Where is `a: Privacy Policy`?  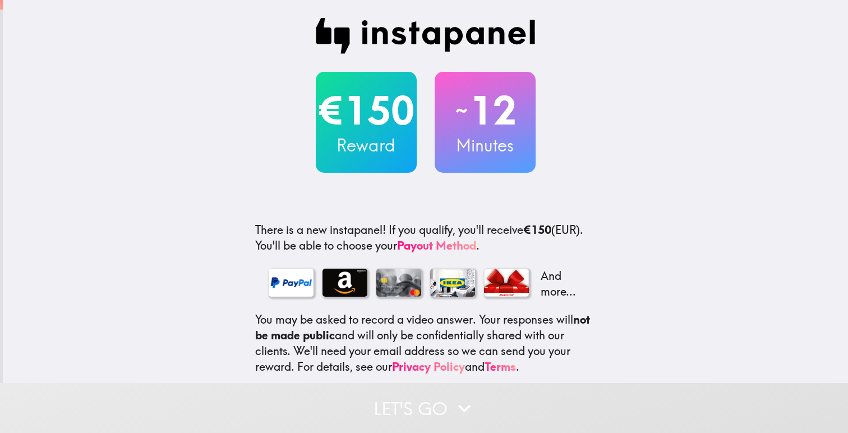
a: Privacy Policy is located at coordinates (428, 366).